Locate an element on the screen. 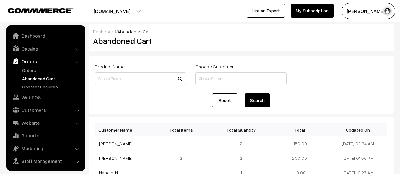  img: user is located at coordinates (387, 11).